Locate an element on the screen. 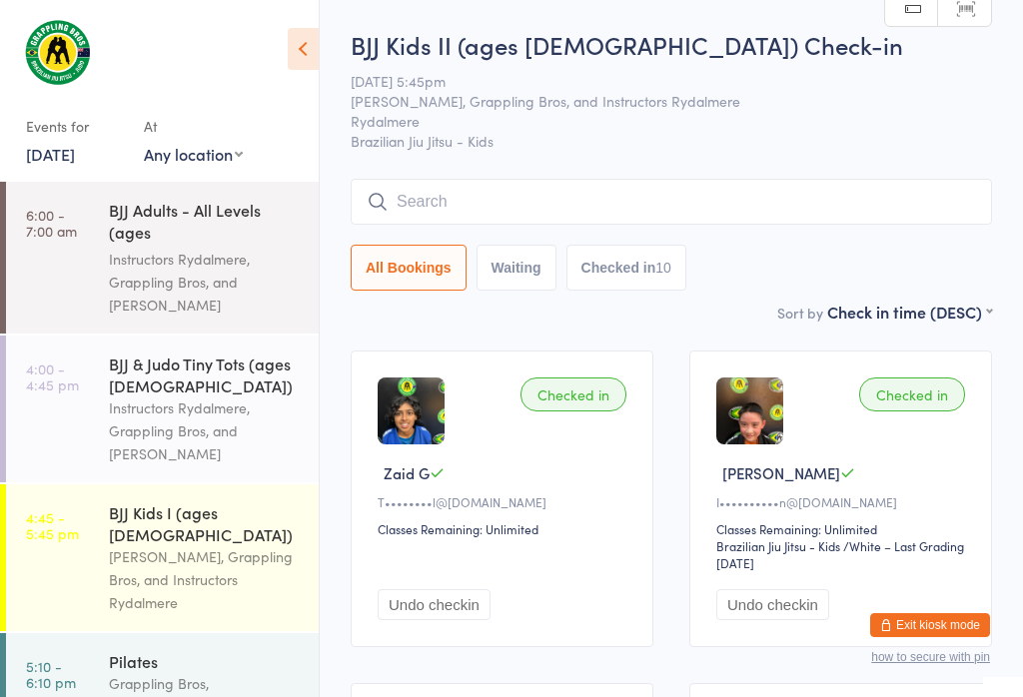 The width and height of the screenshot is (1023, 697). img: image1702075328.png is located at coordinates (749, 411).